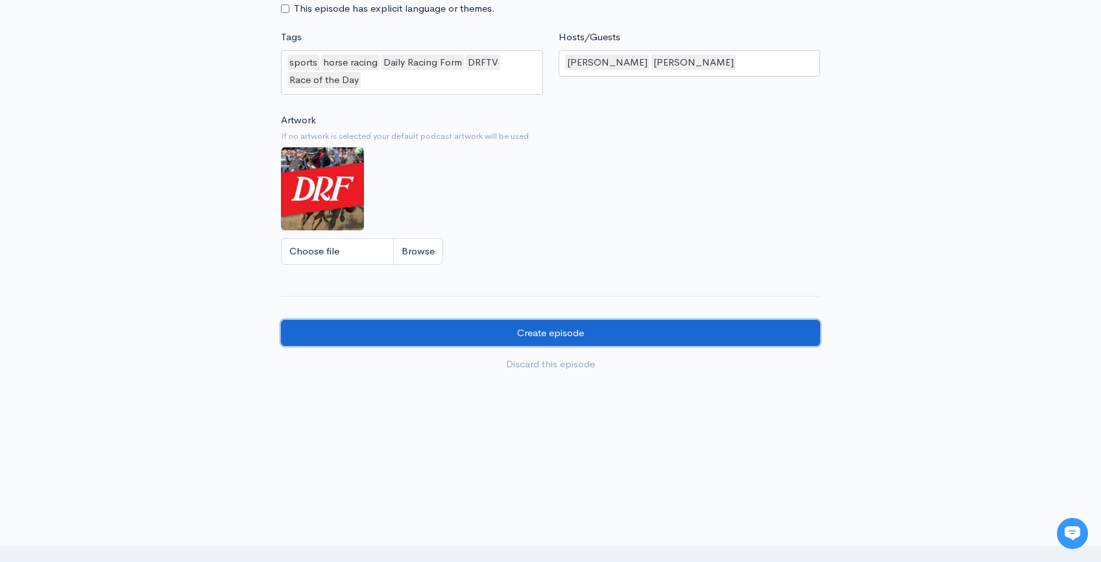 The width and height of the screenshot is (1101, 562). I want to click on button: New conversation, so click(130, 185).